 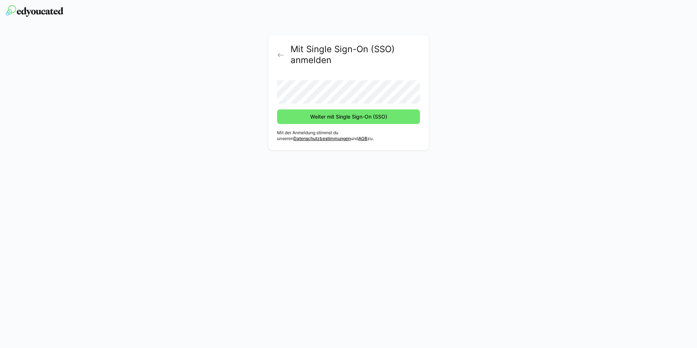 I want to click on span: Weiter mit Single Sign-On (SSO), so click(x=349, y=117).